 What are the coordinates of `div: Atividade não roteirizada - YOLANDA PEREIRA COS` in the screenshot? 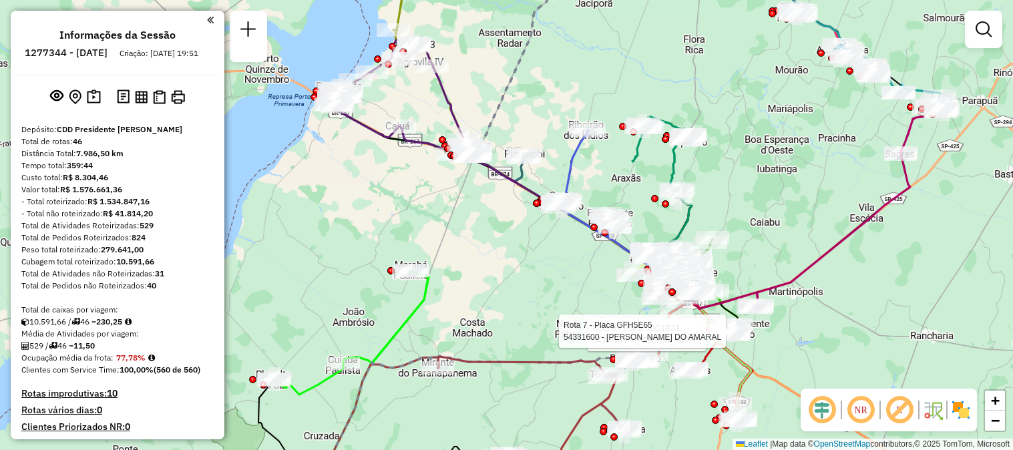 It's located at (559, 202).